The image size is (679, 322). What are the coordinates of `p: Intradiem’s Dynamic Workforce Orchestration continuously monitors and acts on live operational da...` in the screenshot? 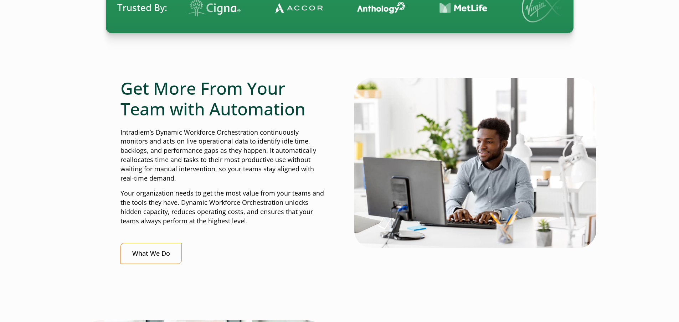 It's located at (223, 155).